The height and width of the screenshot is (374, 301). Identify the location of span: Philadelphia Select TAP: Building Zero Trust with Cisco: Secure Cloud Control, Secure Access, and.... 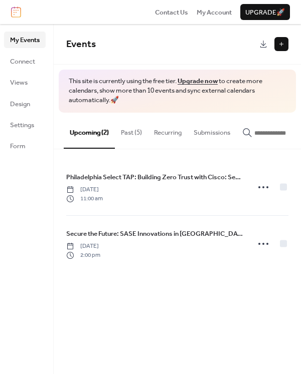
(154, 177).